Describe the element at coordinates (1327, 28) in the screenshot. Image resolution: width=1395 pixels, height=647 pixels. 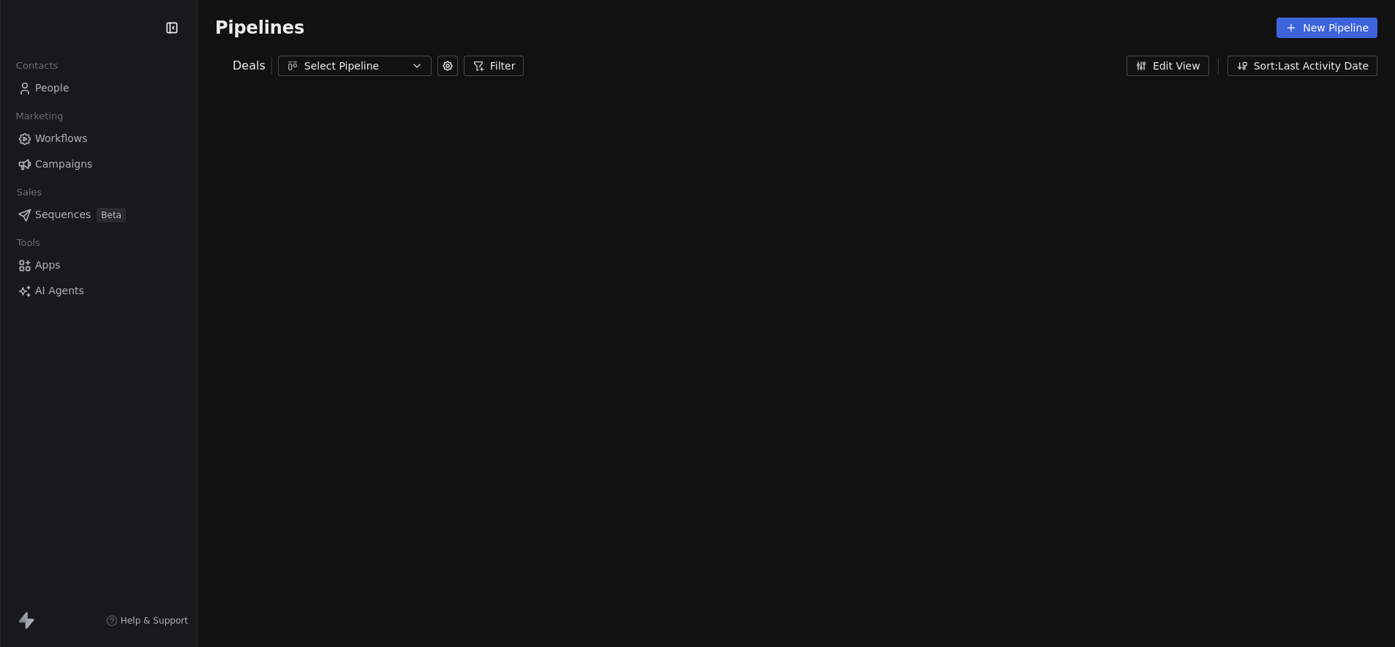
I see `button: New Pipeline` at that location.